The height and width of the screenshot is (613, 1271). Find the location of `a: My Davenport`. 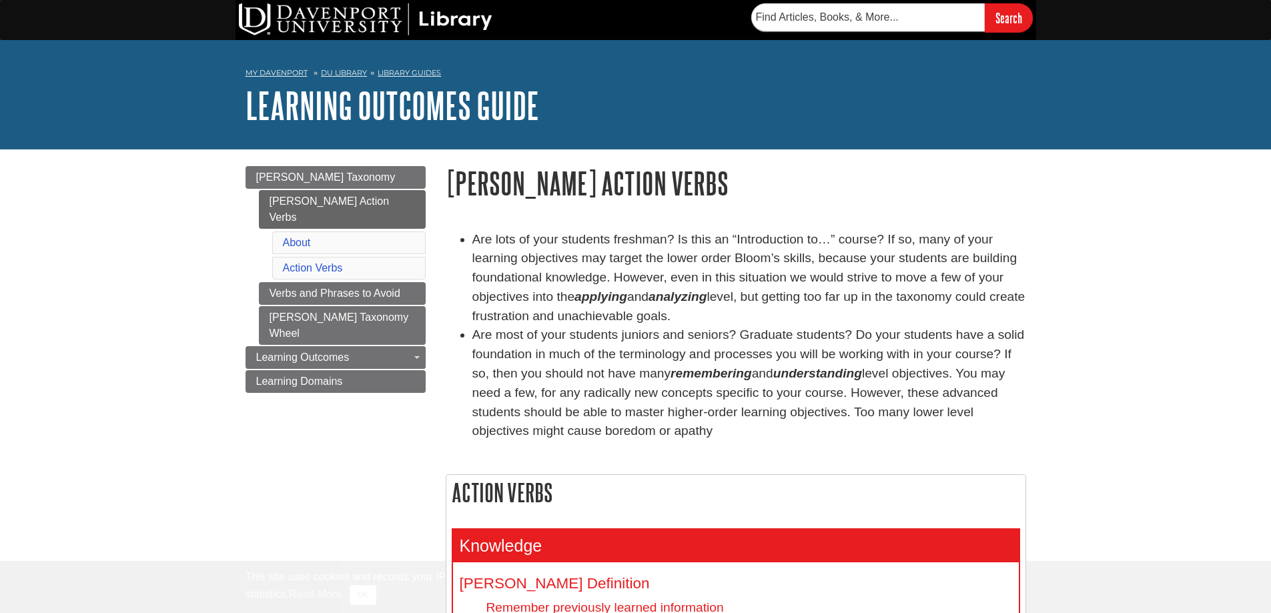

a: My Davenport is located at coordinates (276, 73).